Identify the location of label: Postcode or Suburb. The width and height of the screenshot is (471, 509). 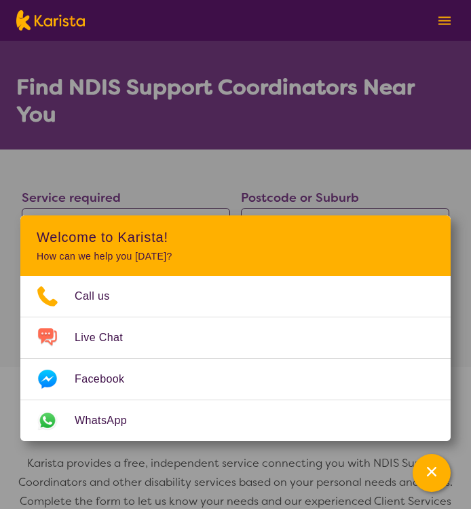
(300, 198).